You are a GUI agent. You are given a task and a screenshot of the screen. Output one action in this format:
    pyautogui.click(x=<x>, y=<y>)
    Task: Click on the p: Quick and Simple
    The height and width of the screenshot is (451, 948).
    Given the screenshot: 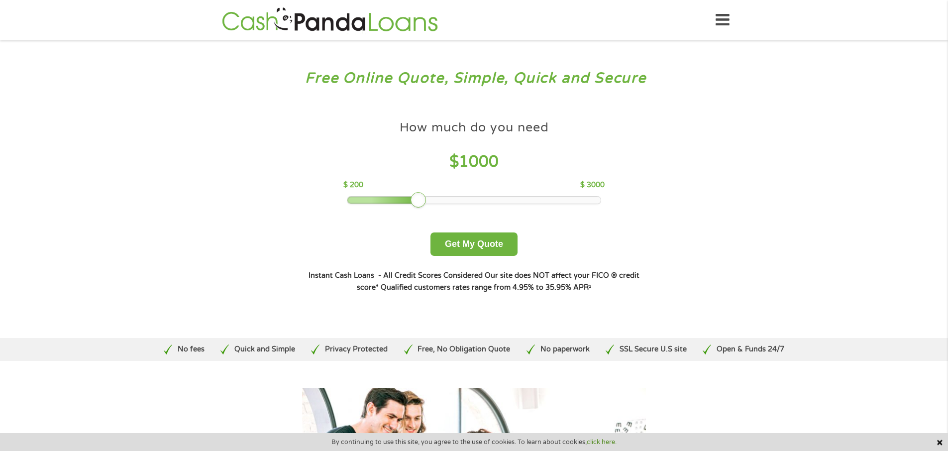 What is the action you would take?
    pyautogui.click(x=265, y=349)
    